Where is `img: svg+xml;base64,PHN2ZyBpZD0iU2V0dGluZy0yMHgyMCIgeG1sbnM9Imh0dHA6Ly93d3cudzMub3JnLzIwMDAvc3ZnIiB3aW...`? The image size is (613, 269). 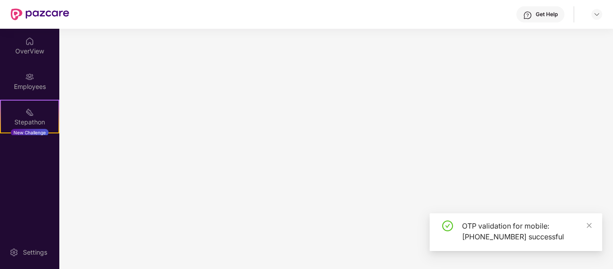 img: svg+xml;base64,PHN2ZyBpZD0iU2V0dGluZy0yMHgyMCIgeG1sbnM9Imh0dHA6Ly93d3cudzMub3JnLzIwMDAvc3ZnIiB3aW... is located at coordinates (14, 252).